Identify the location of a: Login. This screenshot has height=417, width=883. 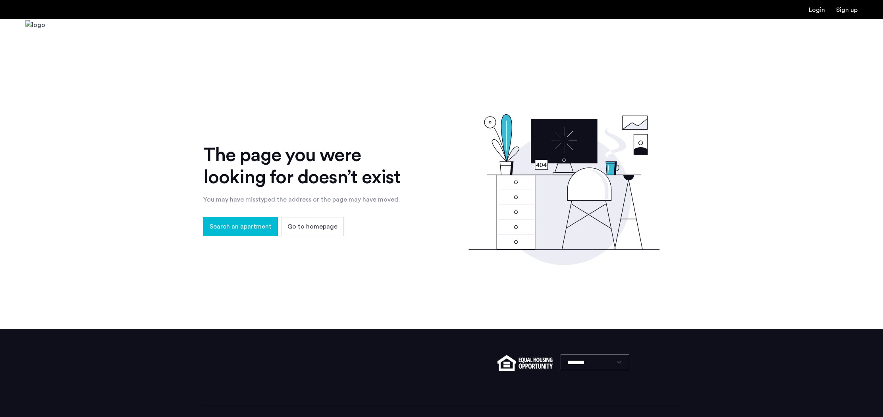
(817, 10).